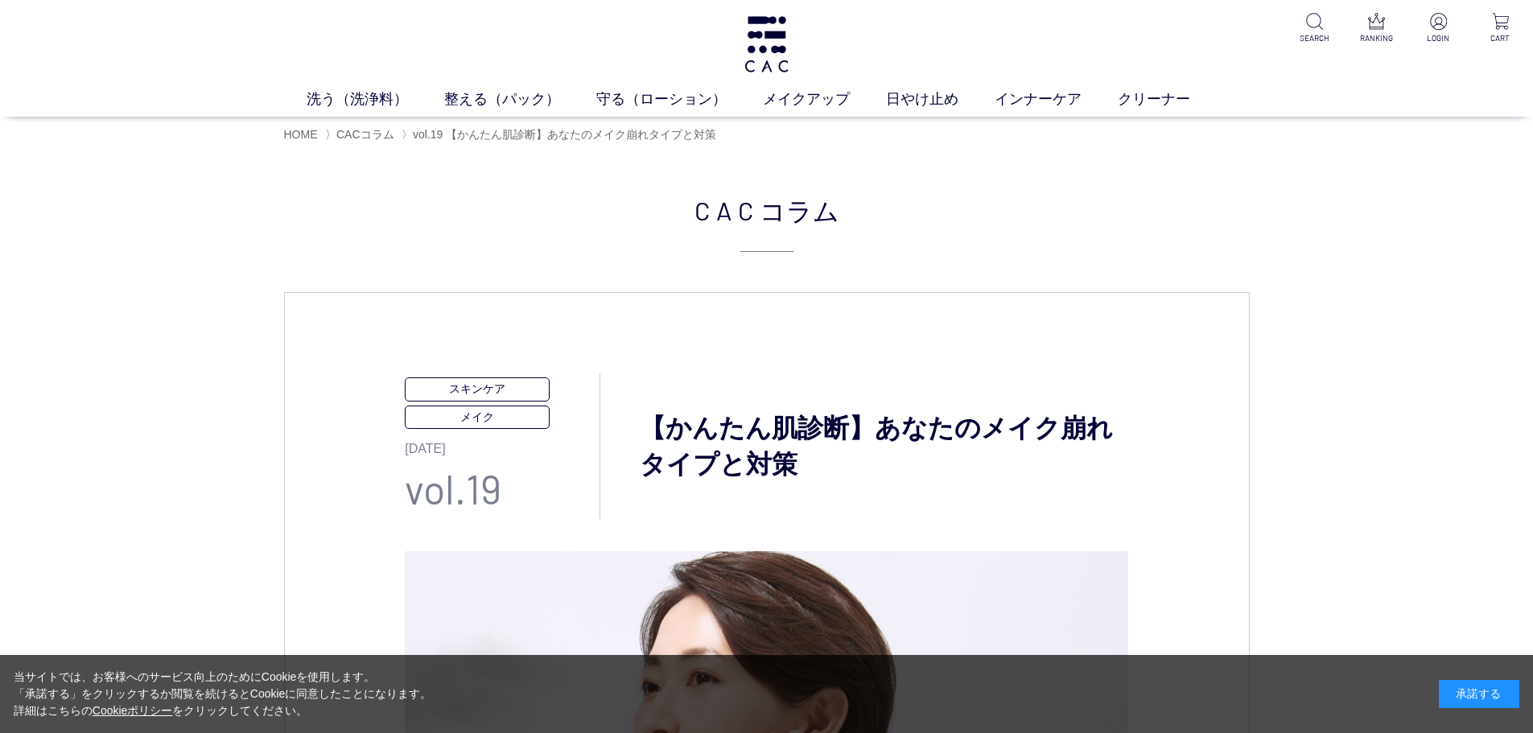 The height and width of the screenshot is (733, 1533). I want to click on p: SEARCH, so click(1314, 38).